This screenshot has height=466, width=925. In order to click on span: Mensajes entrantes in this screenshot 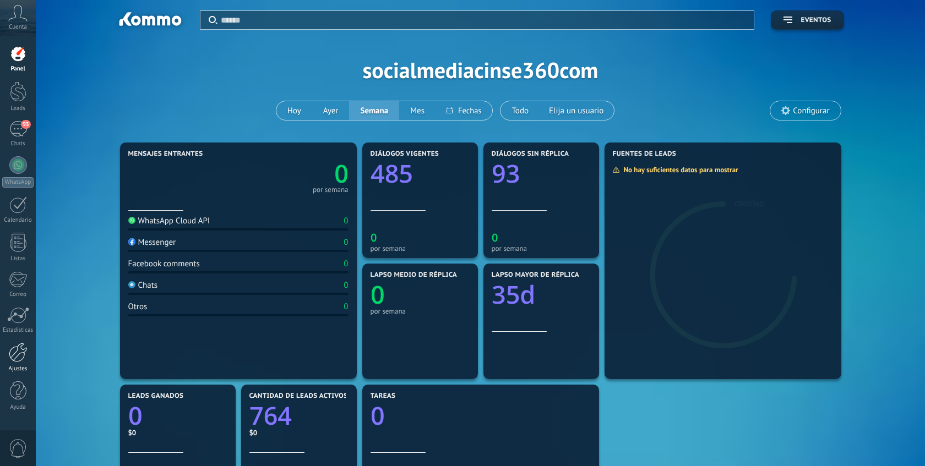, I will do `click(166, 154)`.